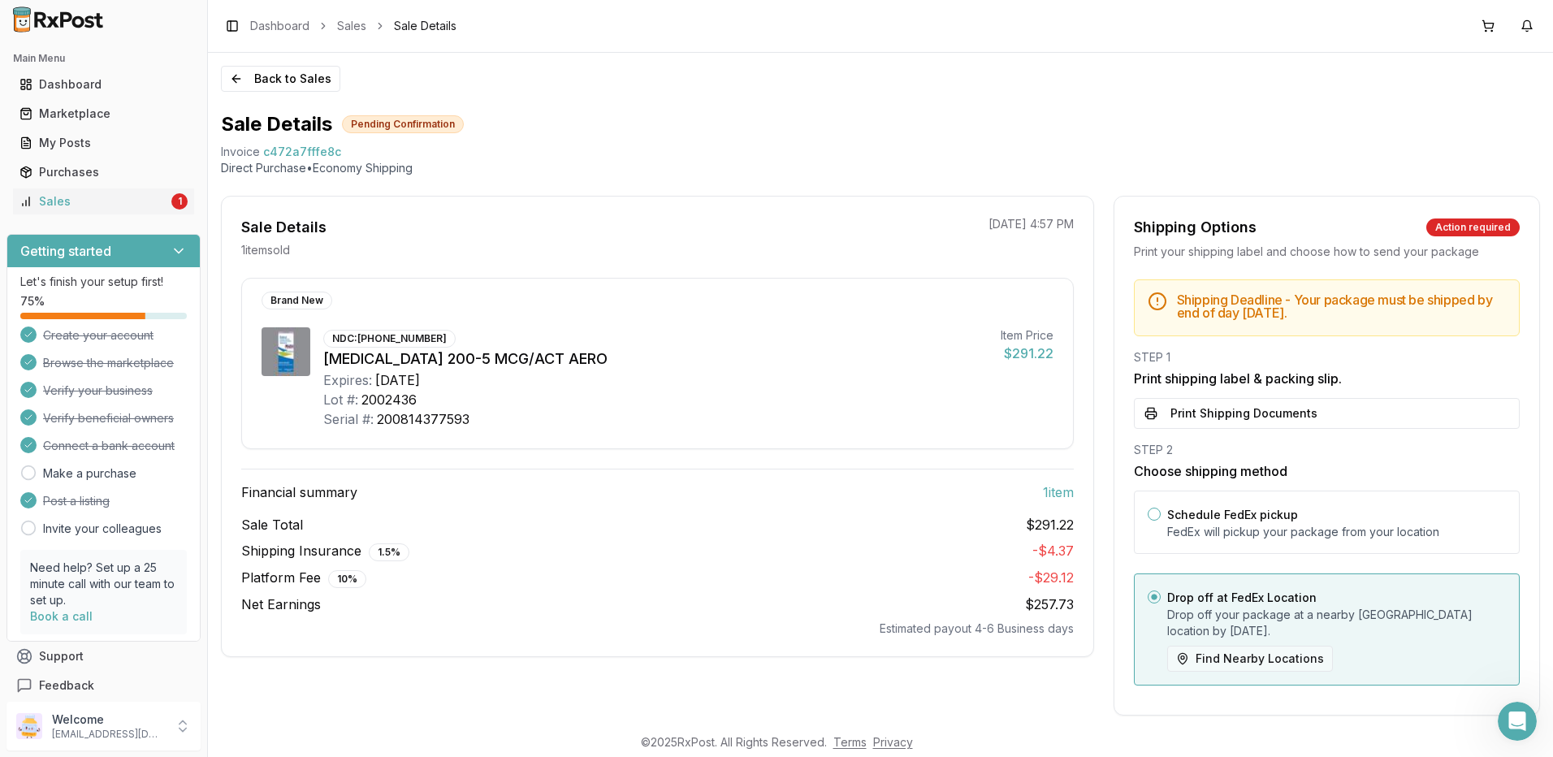 This screenshot has width=1553, height=757. I want to click on div: Estimated payout 4-6 Business days, so click(657, 629).